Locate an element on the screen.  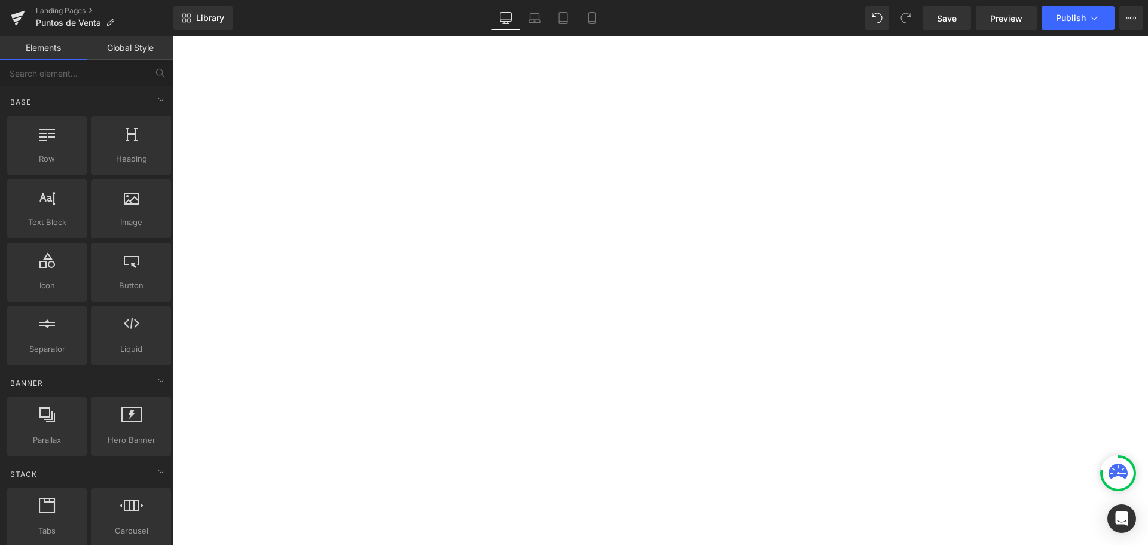
a: Landing Pages is located at coordinates (105, 11).